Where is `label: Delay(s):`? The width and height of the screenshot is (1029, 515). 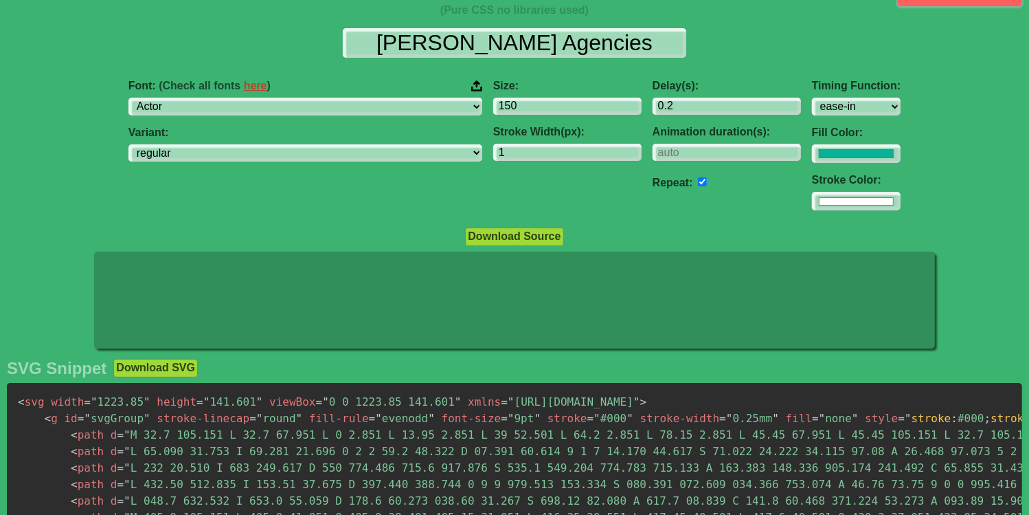
label: Delay(s): is located at coordinates (727, 86).